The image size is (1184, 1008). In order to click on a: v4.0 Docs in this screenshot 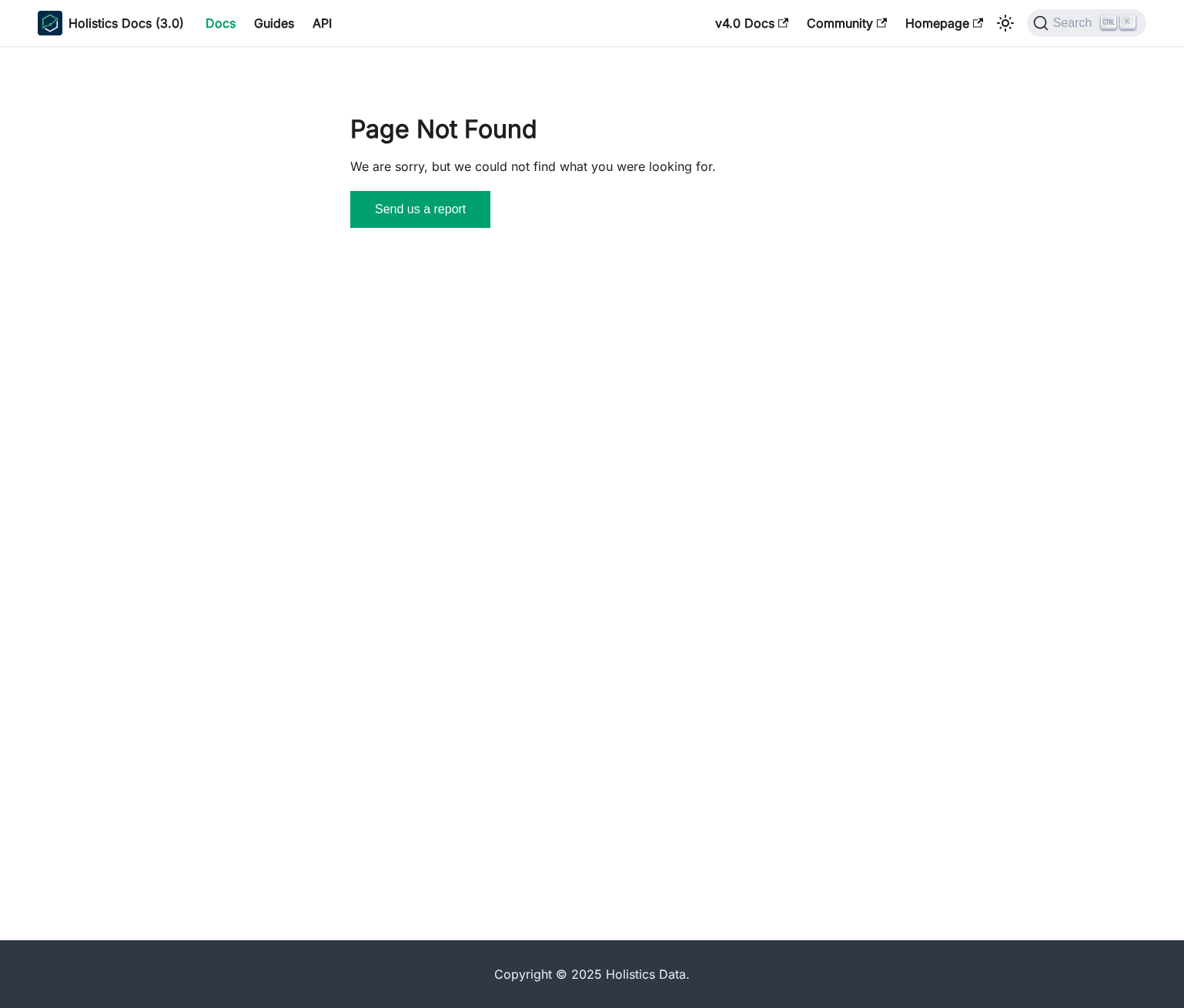, I will do `click(752, 23)`.